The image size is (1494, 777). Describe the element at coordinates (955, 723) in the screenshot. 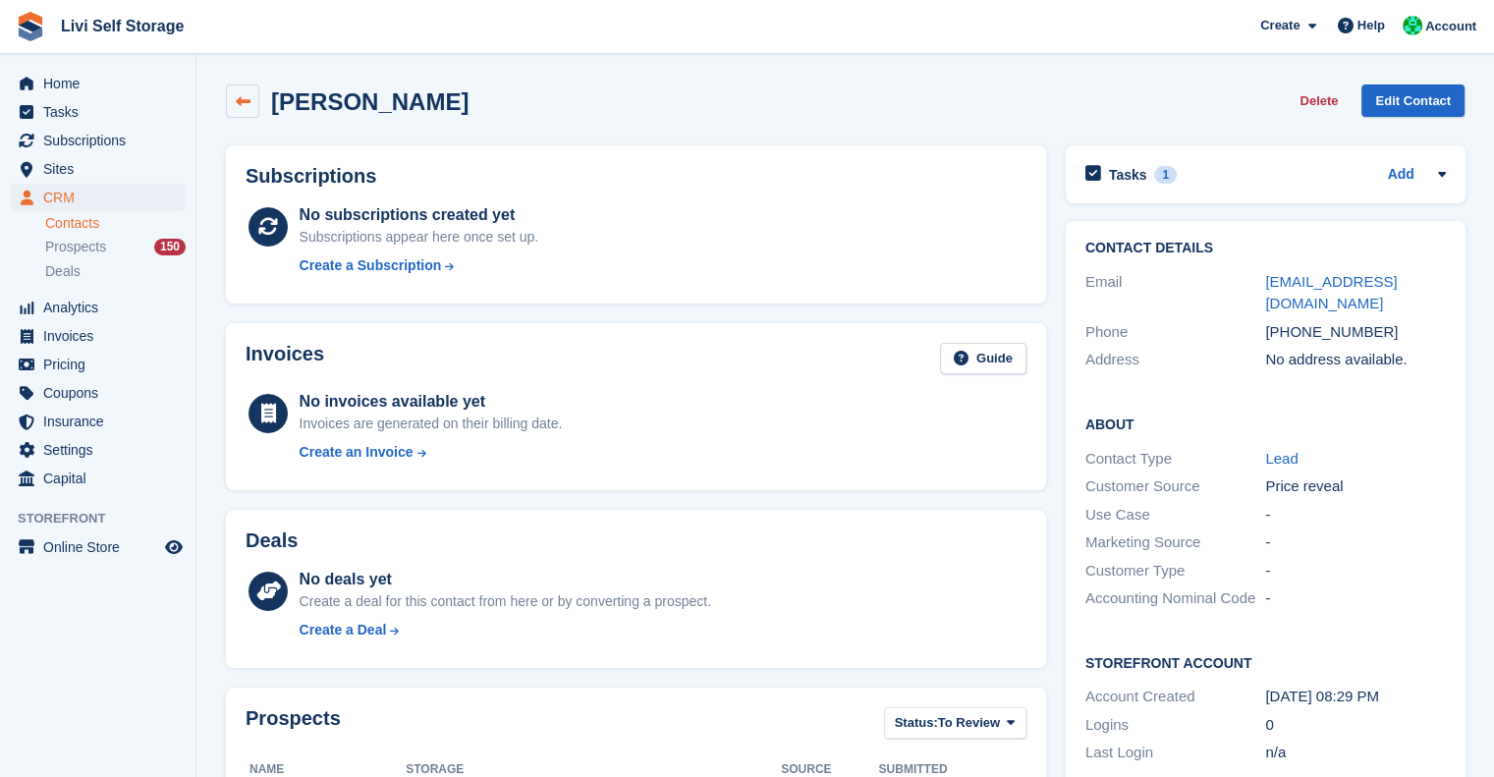

I see `button: Status: To Review` at that location.